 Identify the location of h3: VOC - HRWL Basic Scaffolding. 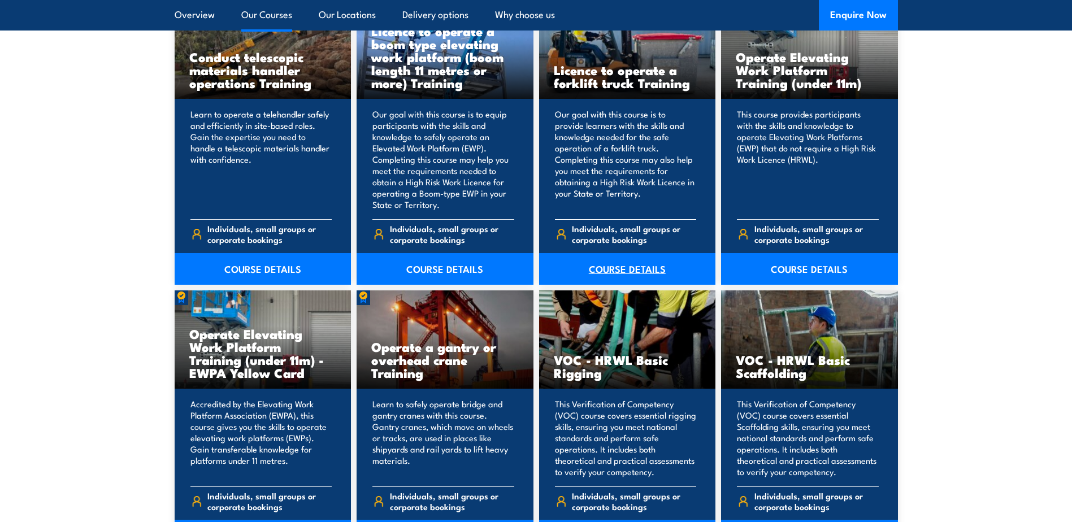
(809, 366).